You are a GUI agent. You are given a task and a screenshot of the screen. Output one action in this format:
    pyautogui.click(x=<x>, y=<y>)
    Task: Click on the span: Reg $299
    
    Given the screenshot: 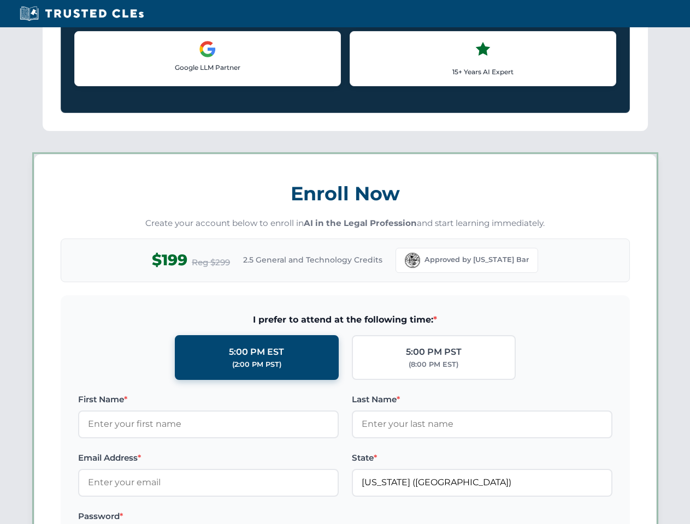 What is the action you would take?
    pyautogui.click(x=211, y=263)
    